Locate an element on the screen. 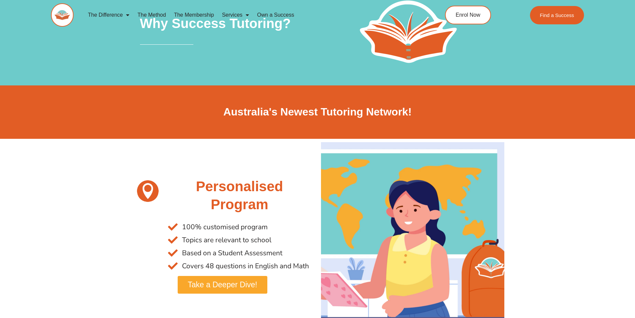  span: Take a Deeper Dive! is located at coordinates (222, 284).